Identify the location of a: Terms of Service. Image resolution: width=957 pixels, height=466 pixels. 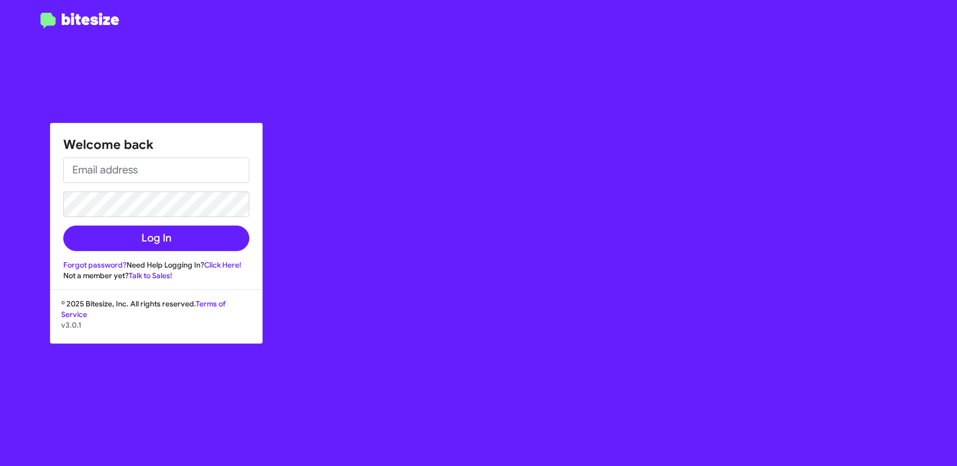
(143, 309).